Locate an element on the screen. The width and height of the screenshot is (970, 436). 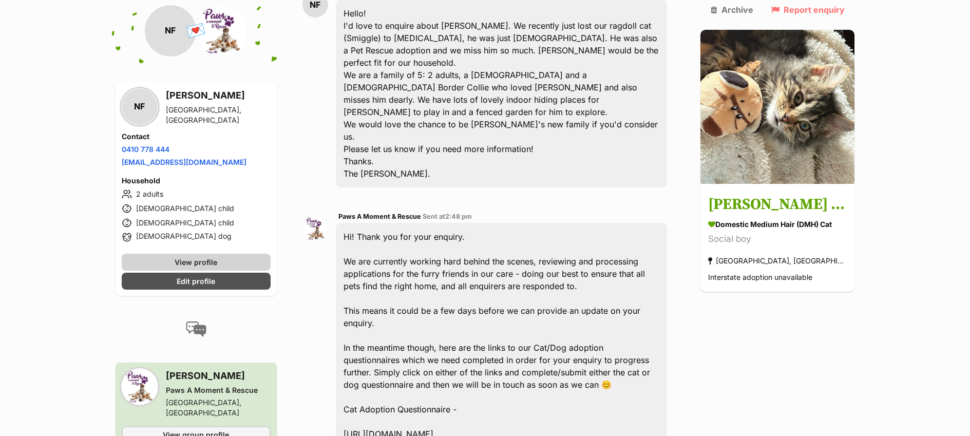
span: Interstate adoption unavailable is located at coordinates (760, 277).